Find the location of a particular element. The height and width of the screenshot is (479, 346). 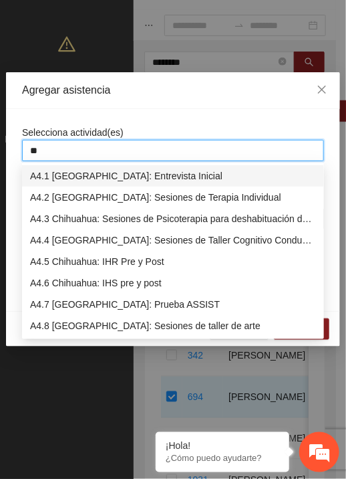

textarea: Escriba su mensaje y pulse “Intro” is located at coordinates (173, 424).